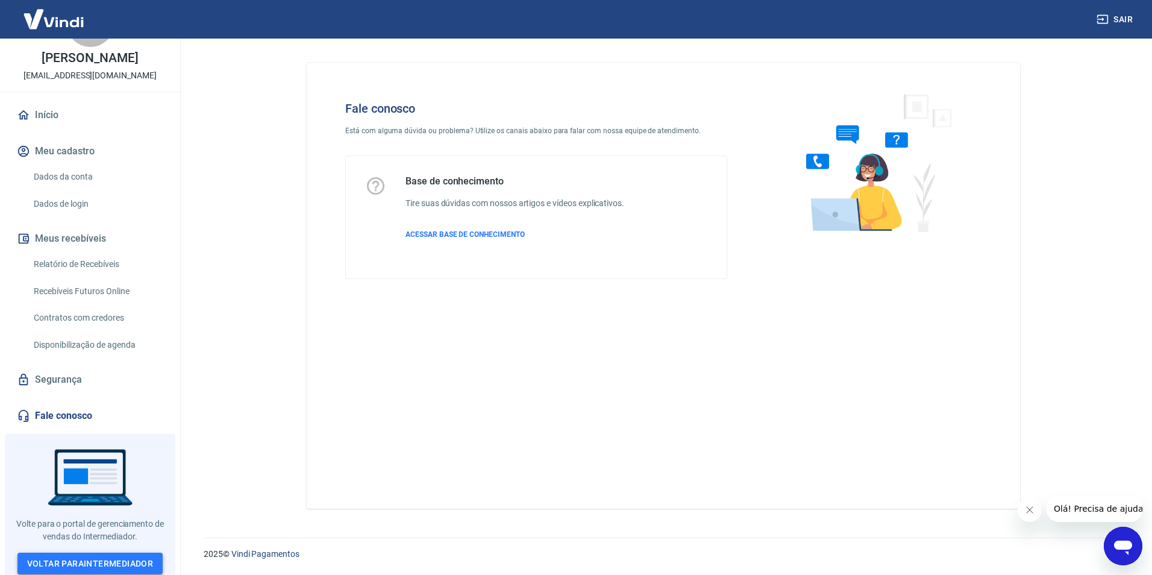  What do you see at coordinates (97, 345) in the screenshot?
I see `a: Disponibilização de agenda` at bounding box center [97, 345].